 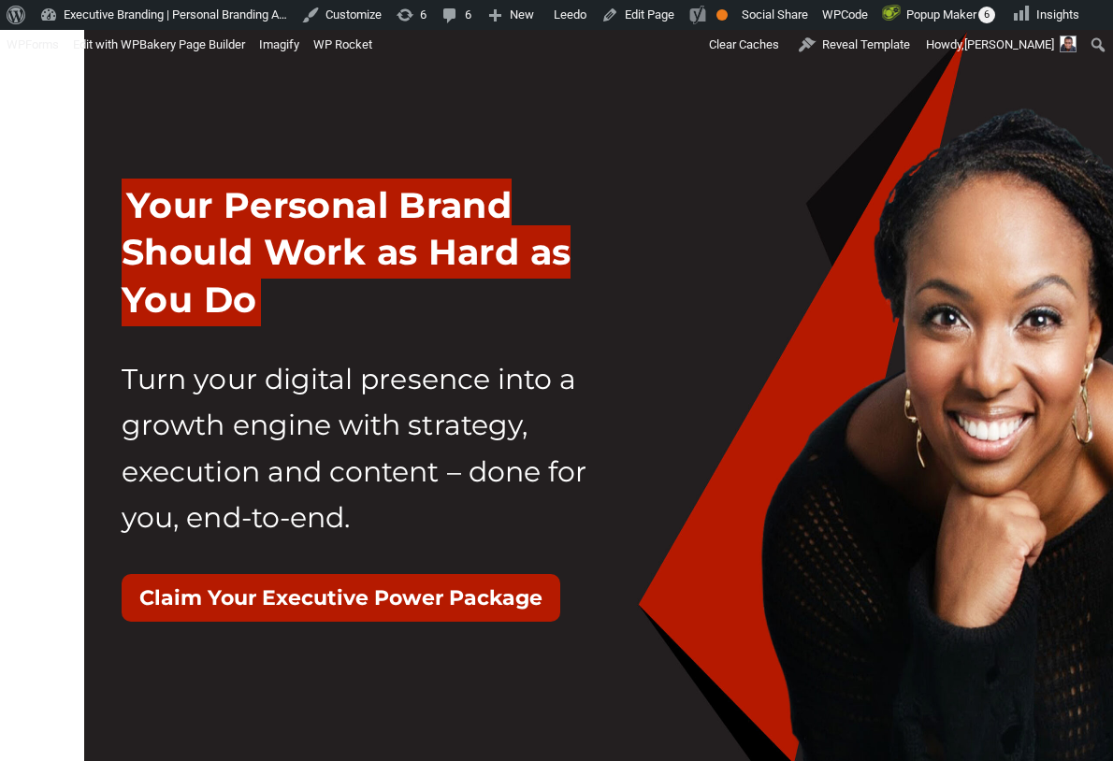 I want to click on div: Clear Caches, so click(x=743, y=45).